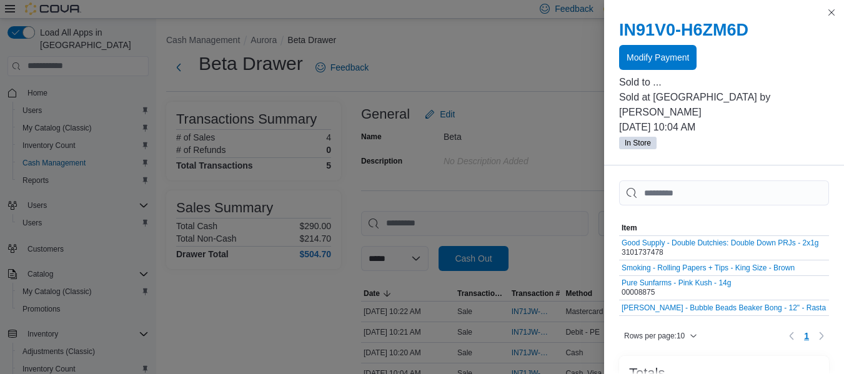 Image resolution: width=844 pixels, height=374 pixels. What do you see at coordinates (724, 193) in the screenshot?
I see `input: This is a search bar. As you type, the results lower in the page will automatically filter.` at bounding box center [724, 193].